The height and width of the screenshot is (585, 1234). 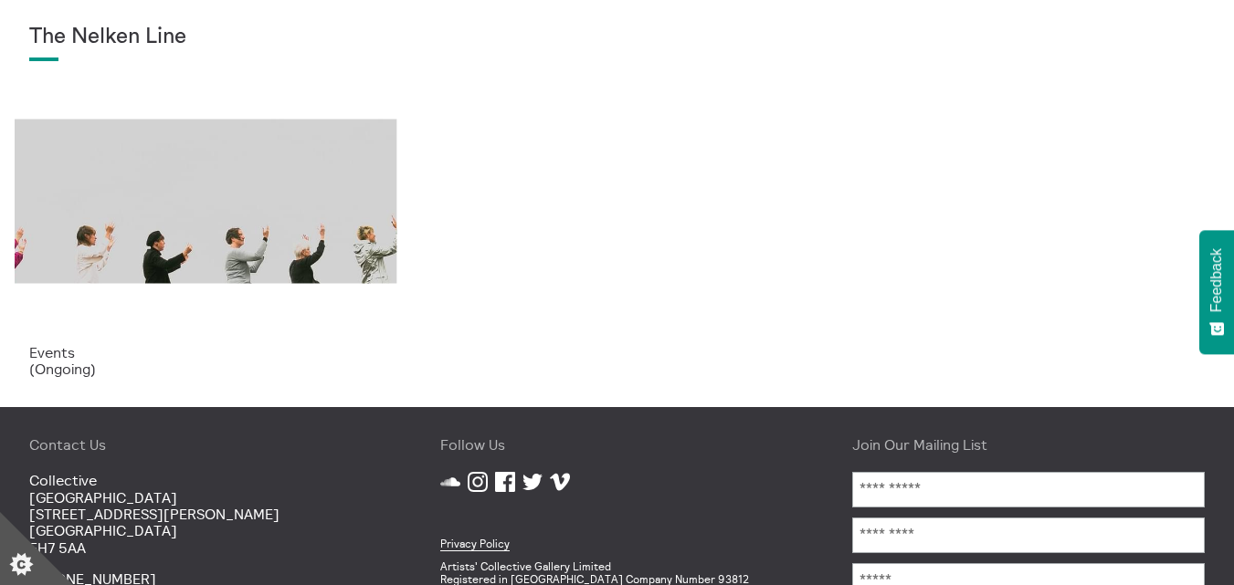 I want to click on h1: The Nelken Line, so click(x=205, y=37).